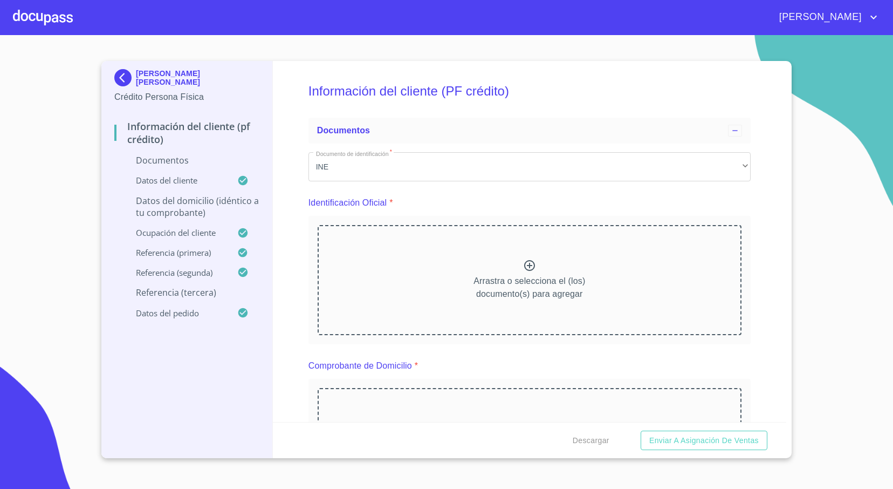 The width and height of the screenshot is (893, 489). I want to click on span: Enviar a Asignación de Ventas, so click(704, 440).